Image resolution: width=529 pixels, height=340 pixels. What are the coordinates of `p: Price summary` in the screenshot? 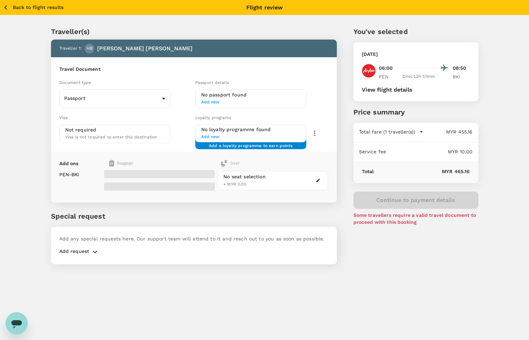 It's located at (416, 112).